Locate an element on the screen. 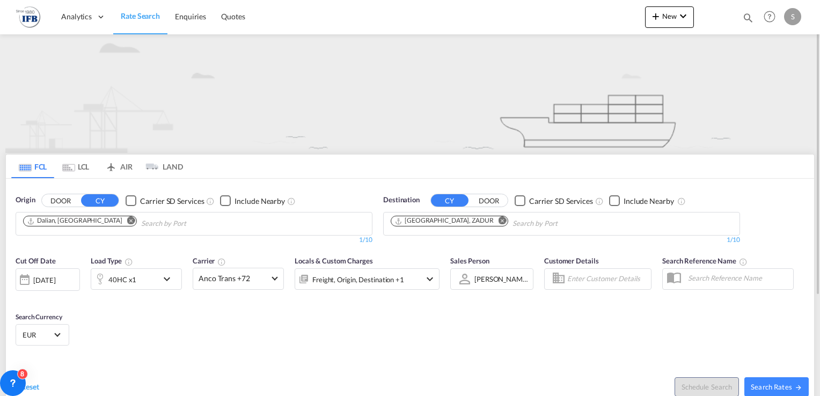  span: Reset is located at coordinates (30, 386).